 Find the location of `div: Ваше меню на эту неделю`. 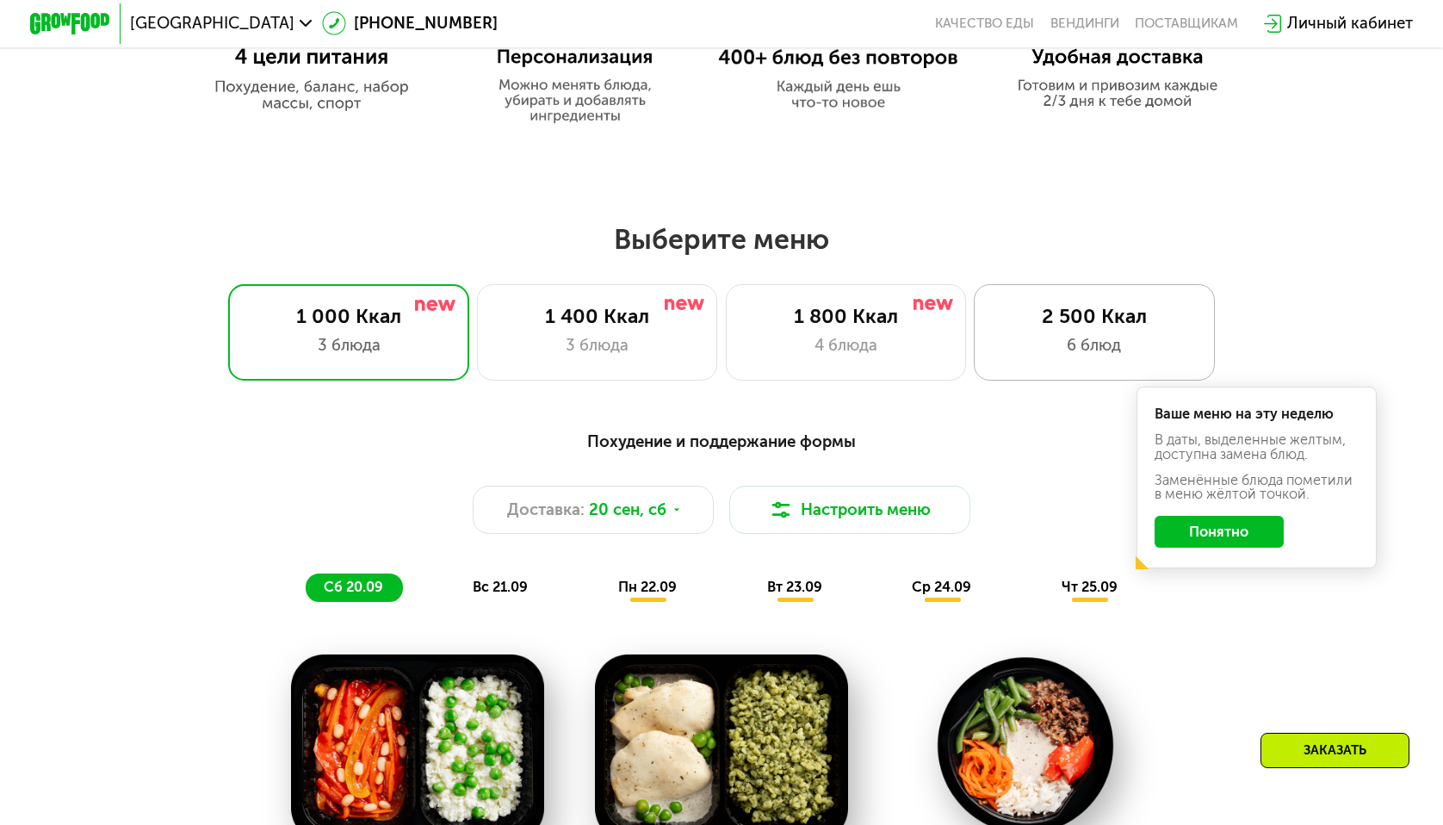

div: Ваше меню на эту неделю is located at coordinates (1257, 414).